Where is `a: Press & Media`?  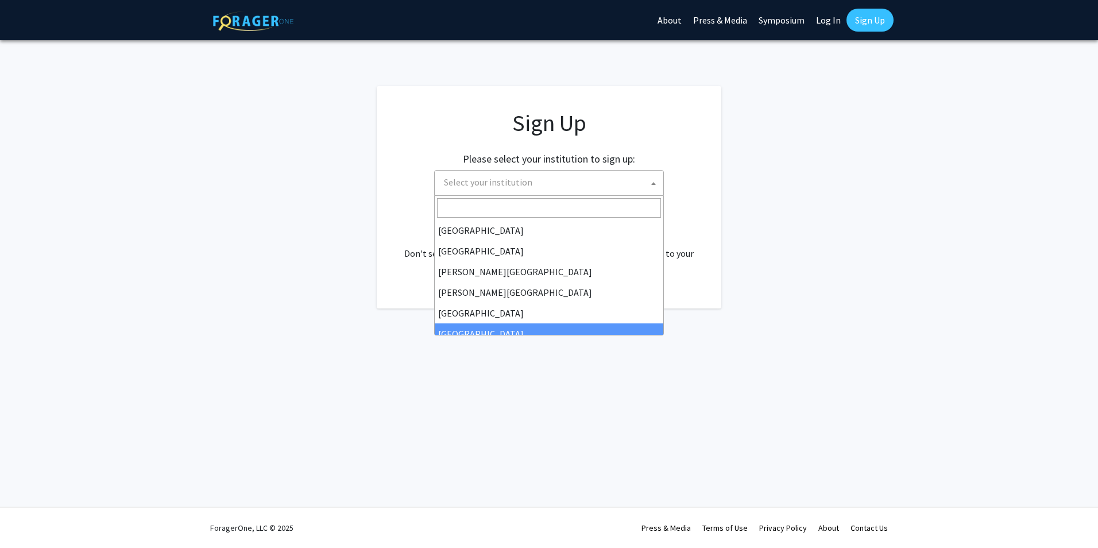
a: Press & Media is located at coordinates (666, 528).